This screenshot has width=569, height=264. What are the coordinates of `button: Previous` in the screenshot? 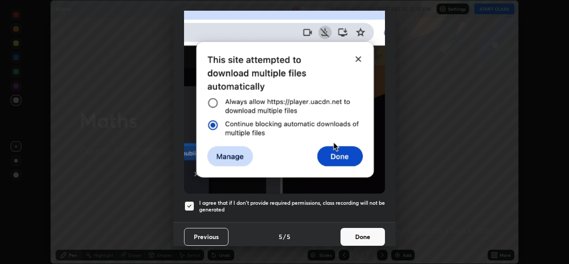 It's located at (206, 237).